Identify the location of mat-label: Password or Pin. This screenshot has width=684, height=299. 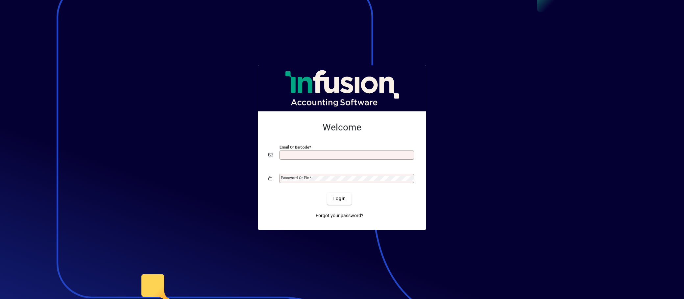
(295, 178).